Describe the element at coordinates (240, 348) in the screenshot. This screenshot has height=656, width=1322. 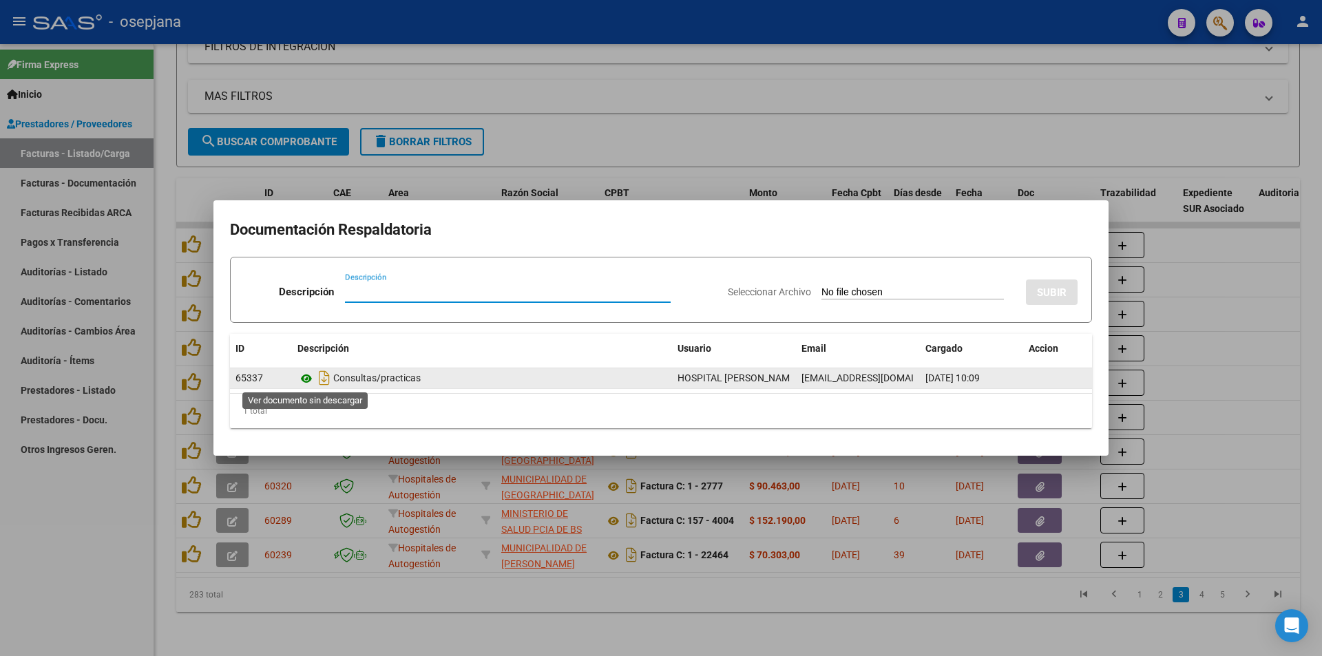
I see `span: ID` at that location.